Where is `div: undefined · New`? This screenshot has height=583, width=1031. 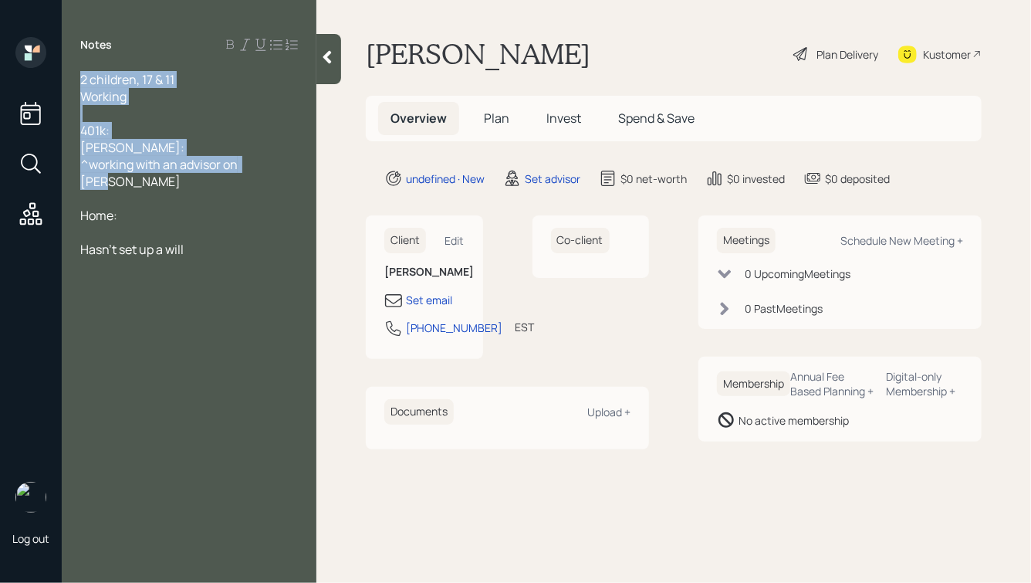
div: undefined · New is located at coordinates (445, 178).